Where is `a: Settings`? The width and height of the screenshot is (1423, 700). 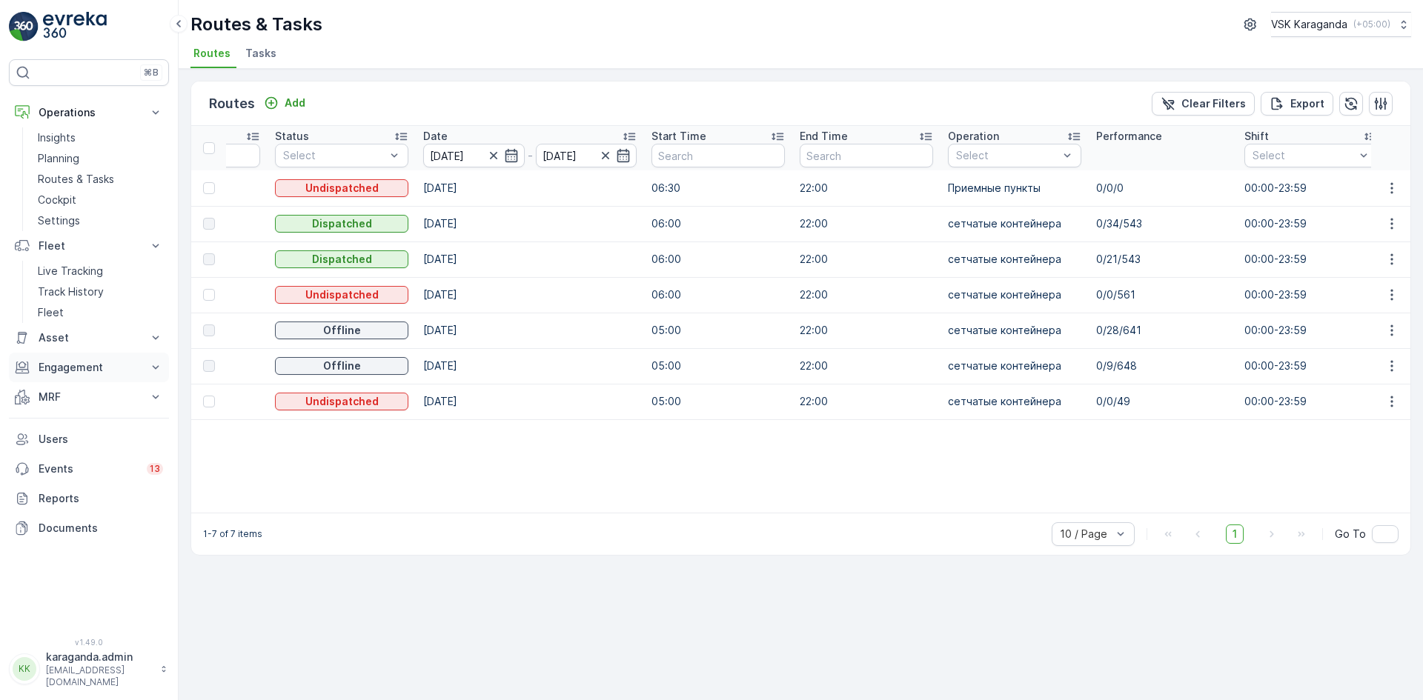
a: Settings is located at coordinates (100, 221).